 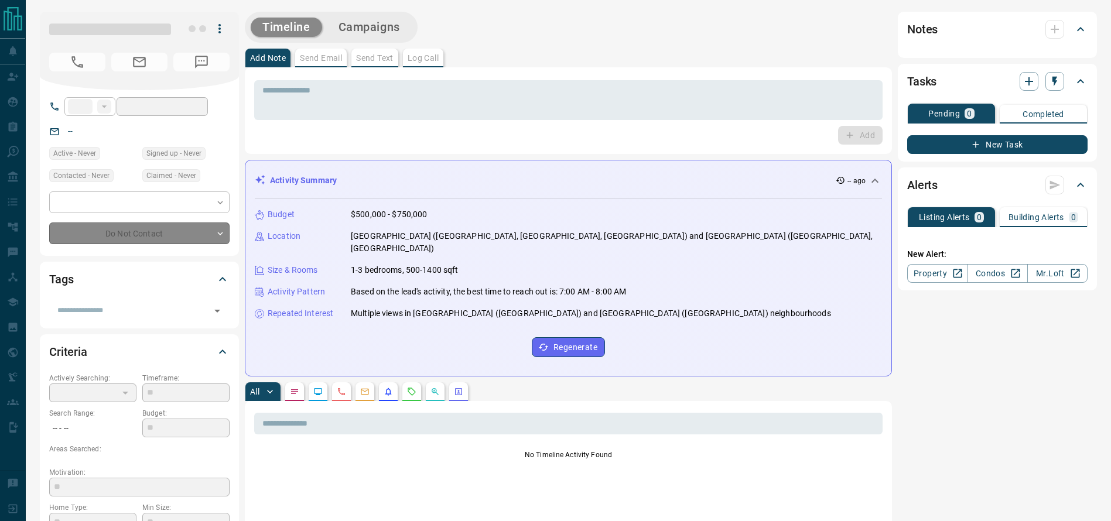 I want to click on p: No Timeline Activity Found, so click(x=568, y=455).